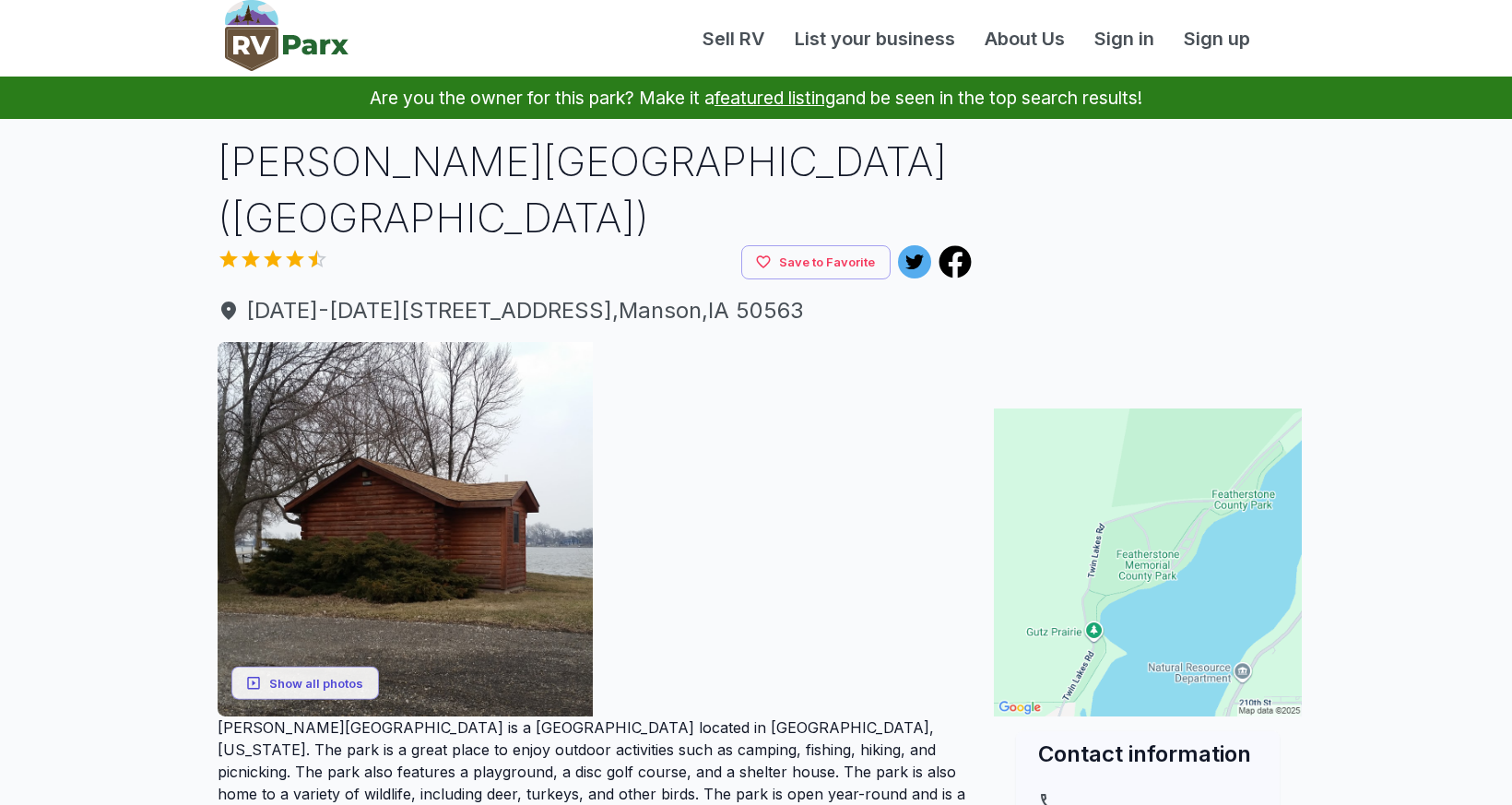 The height and width of the screenshot is (805, 1512). What do you see at coordinates (1148, 753) in the screenshot?
I see `h2: Contact information` at bounding box center [1148, 753].